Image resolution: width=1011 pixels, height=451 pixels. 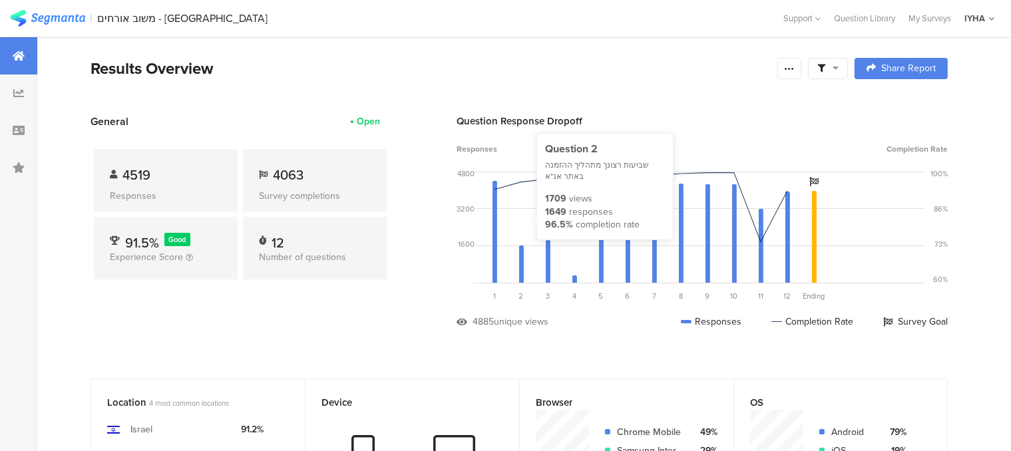 What do you see at coordinates (591, 212) in the screenshot?
I see `div: responses` at bounding box center [591, 212].